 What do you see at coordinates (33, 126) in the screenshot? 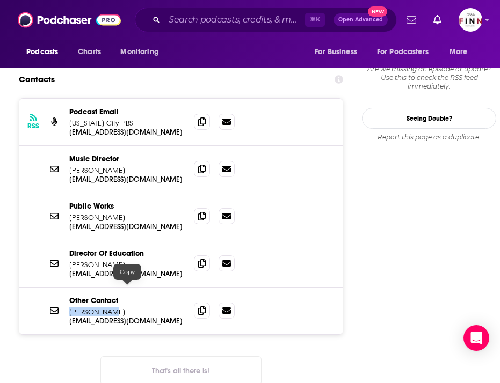
I see `h3: RSS` at bounding box center [33, 126].